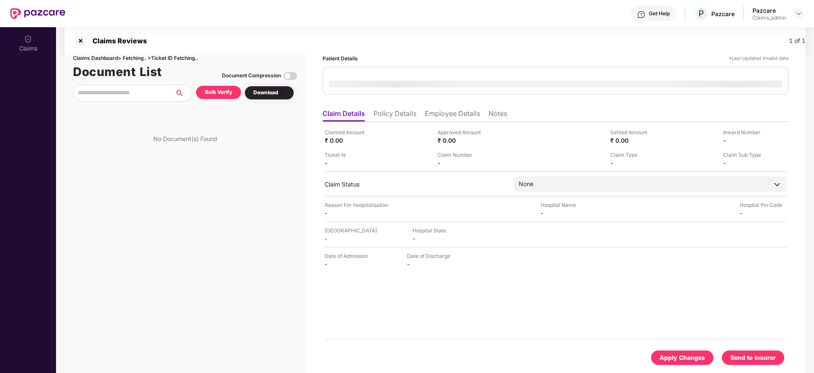  What do you see at coordinates (498, 115) in the screenshot?
I see `li: Notes` at bounding box center [498, 115].